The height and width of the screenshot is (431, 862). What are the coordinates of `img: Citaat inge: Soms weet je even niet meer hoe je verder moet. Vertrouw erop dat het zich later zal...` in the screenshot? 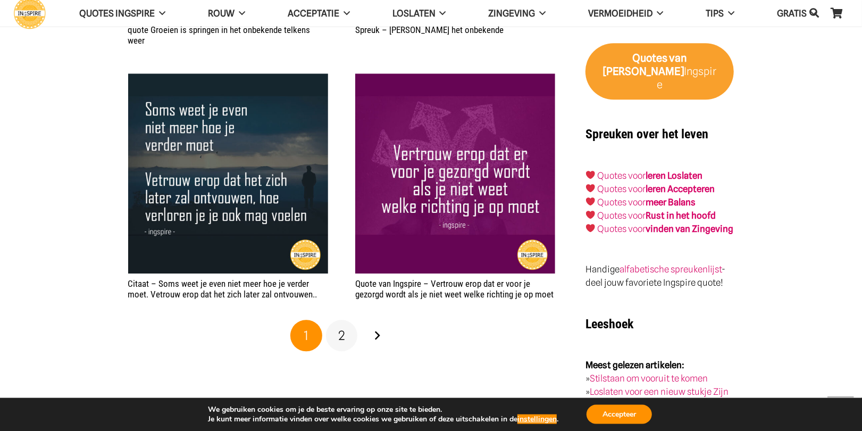 It's located at (228, 174).